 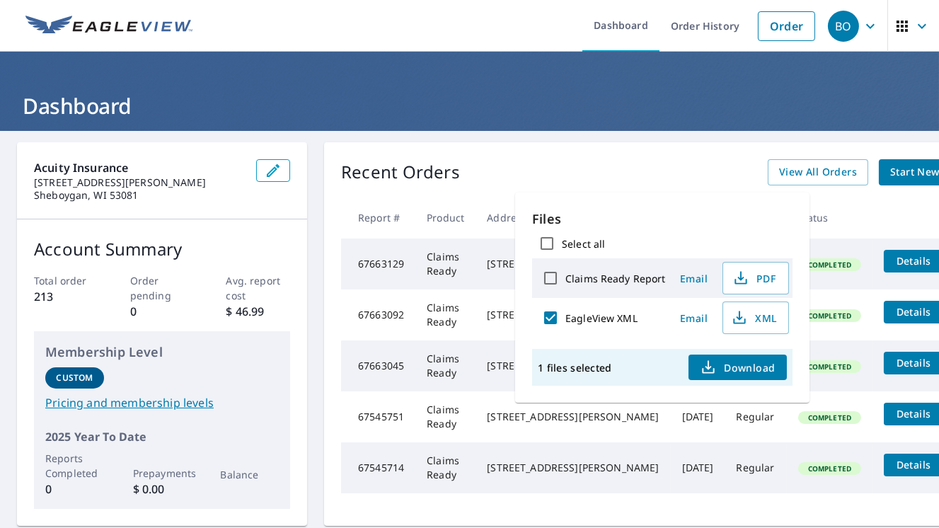 What do you see at coordinates (66, 297) in the screenshot?
I see `p: 213` at bounding box center [66, 297].